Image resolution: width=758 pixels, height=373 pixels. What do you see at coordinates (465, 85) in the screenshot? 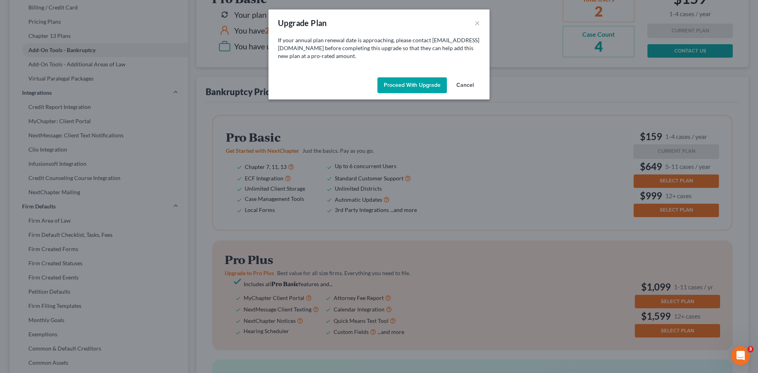
I see `button: Cancel` at bounding box center [465, 85].